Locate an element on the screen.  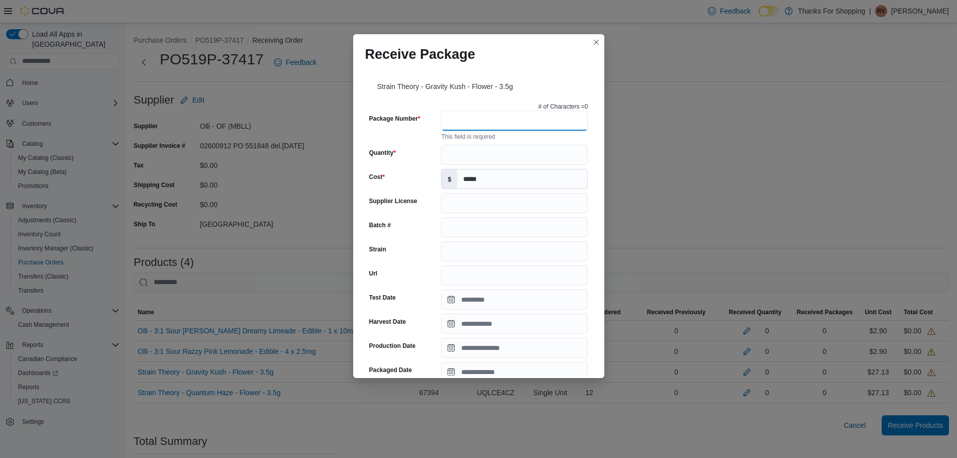
label: Test Date is located at coordinates (382, 297).